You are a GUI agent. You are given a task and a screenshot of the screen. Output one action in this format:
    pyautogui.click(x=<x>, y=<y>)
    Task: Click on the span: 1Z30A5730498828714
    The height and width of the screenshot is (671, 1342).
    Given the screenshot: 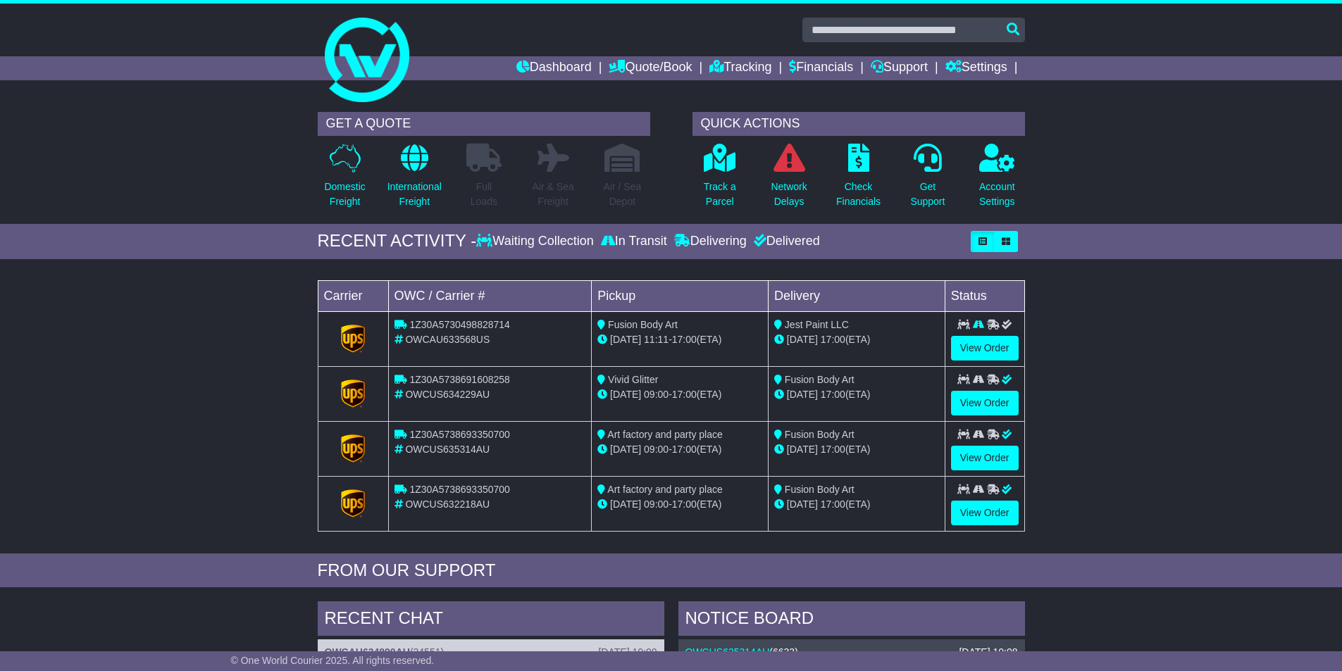 What is the action you would take?
    pyautogui.click(x=459, y=325)
    